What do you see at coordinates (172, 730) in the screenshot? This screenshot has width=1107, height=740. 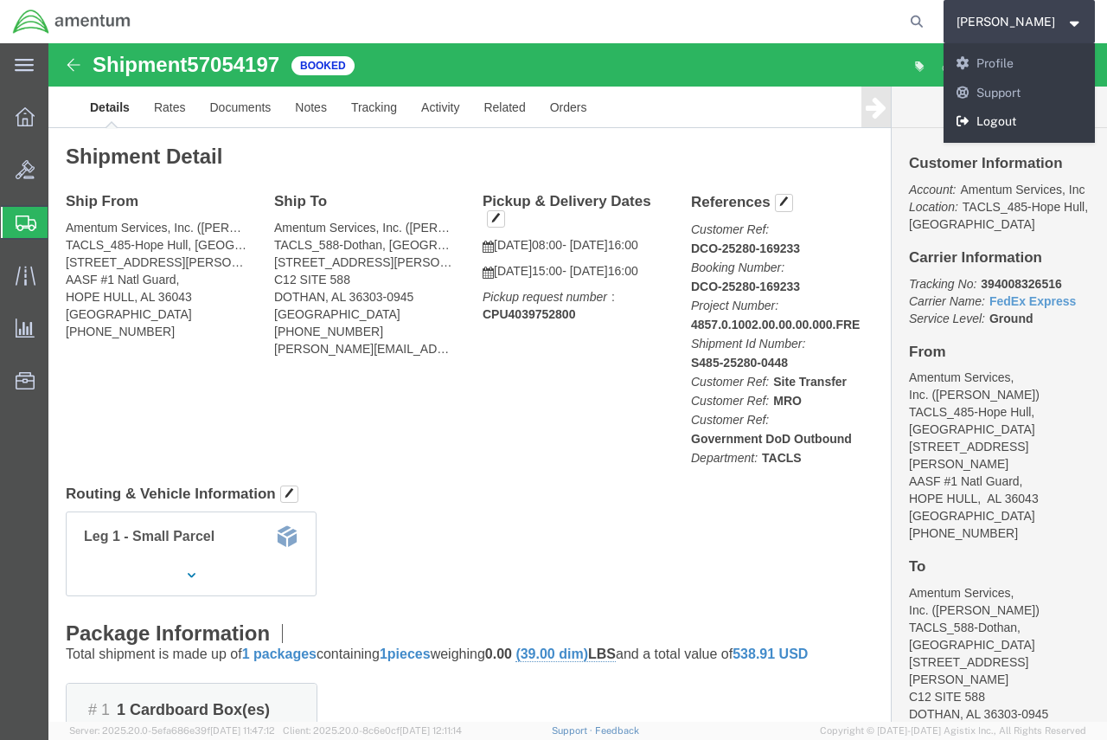 I see `span: Server: 2025.20.0-5efa686e39f` at bounding box center [172, 730].